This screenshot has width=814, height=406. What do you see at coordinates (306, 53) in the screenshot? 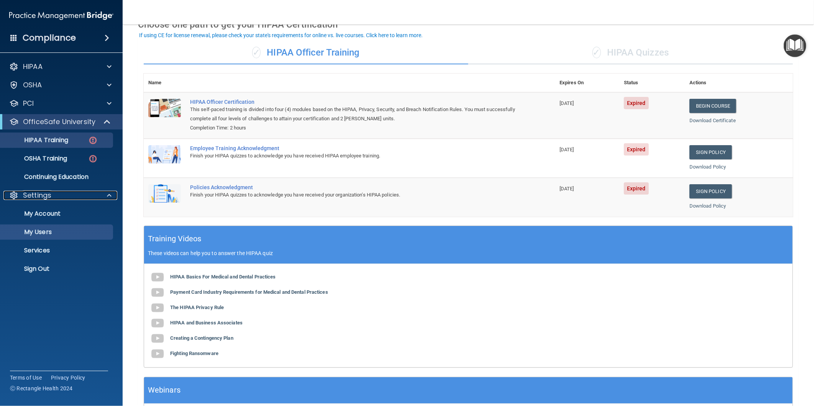
I see `div: HIPAA Officer Training` at bounding box center [306, 53].